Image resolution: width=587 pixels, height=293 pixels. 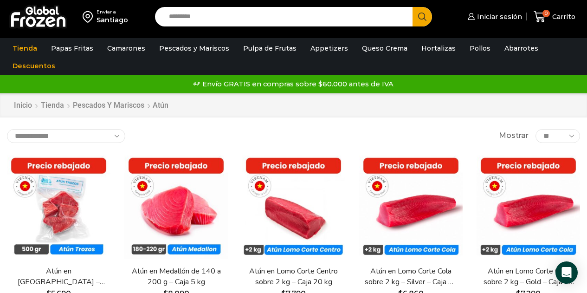 I want to click on a: Atún en Lomo Corte Cola sobre 2 kg – Gold – Caja 20 kg, so click(x=528, y=276).